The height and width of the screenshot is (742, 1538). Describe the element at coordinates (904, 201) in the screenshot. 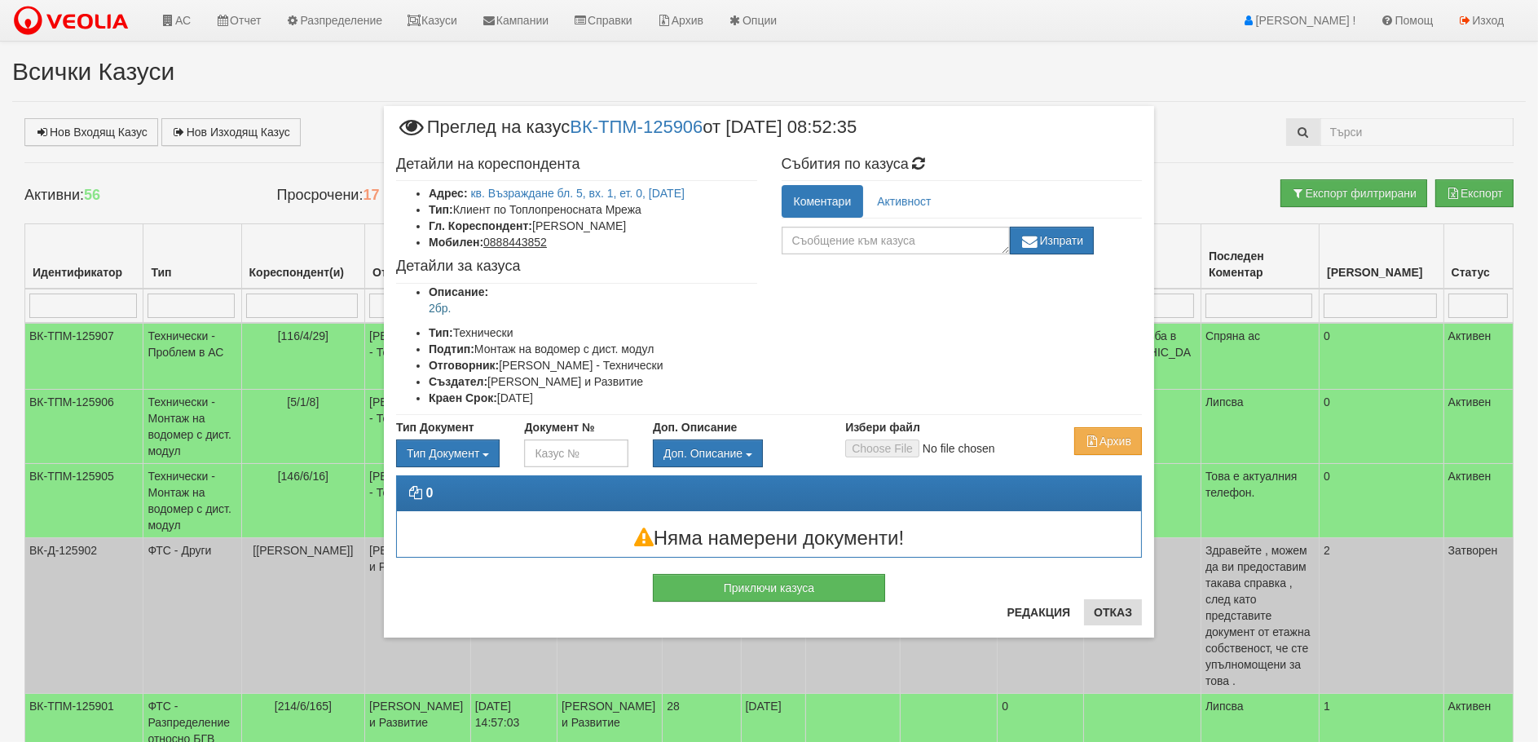

I see `a: Активност` at that location.